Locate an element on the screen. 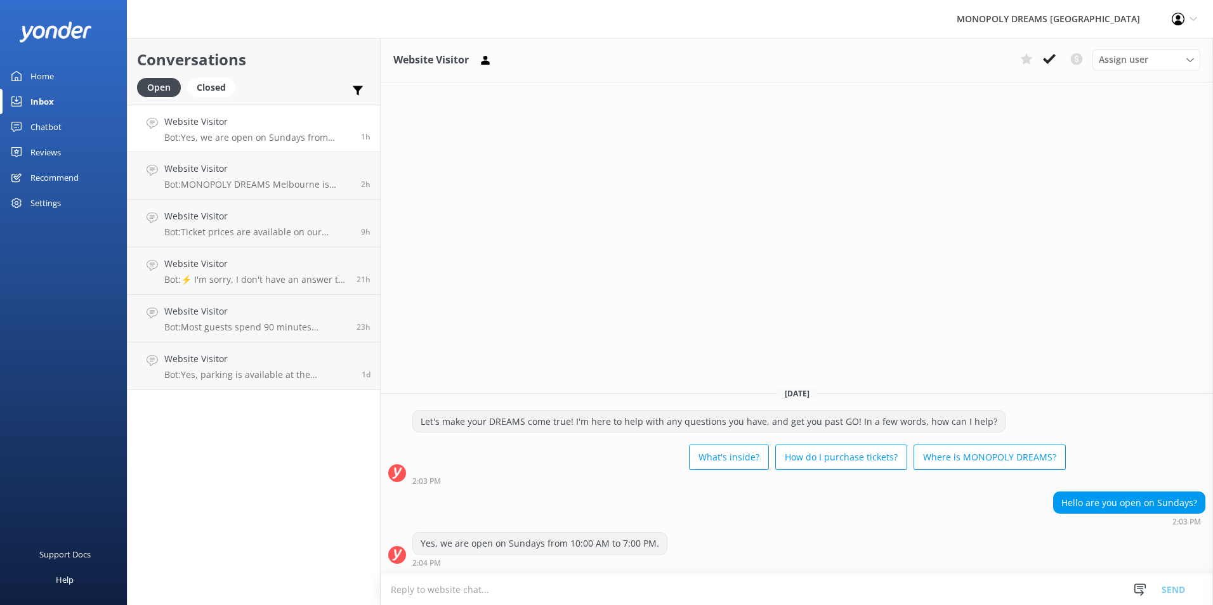 This screenshot has height=605, width=1213. div: Yes, we are open on Sundays from 10:00 AM to 7:00 PM. is located at coordinates (540, 544).